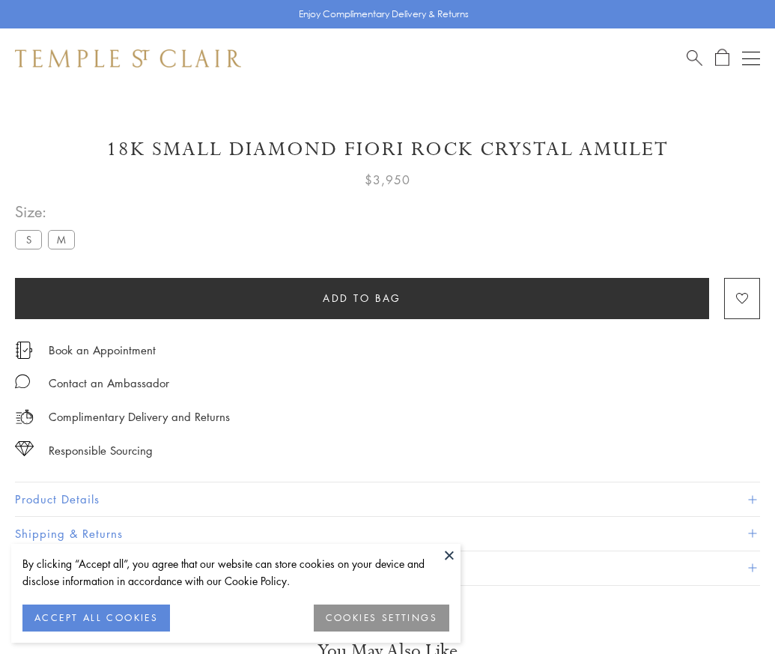  I want to click on p: Complimentary Delivery and Returns, so click(139, 416).